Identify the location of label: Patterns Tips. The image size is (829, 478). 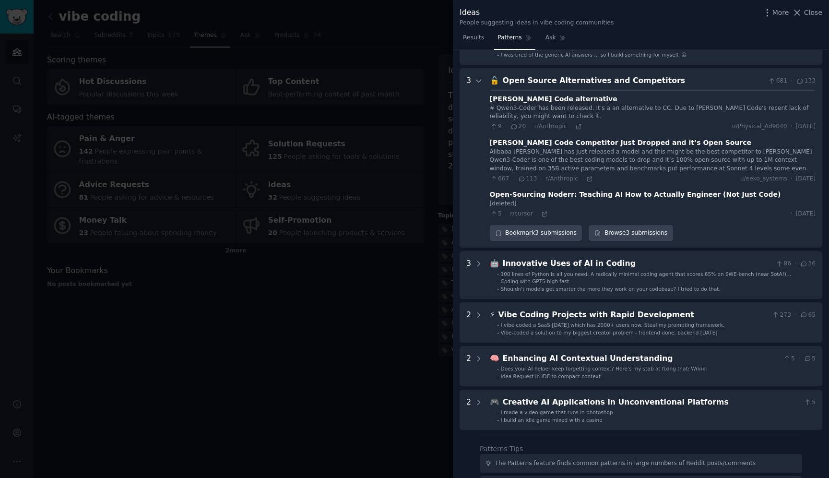
(501, 449).